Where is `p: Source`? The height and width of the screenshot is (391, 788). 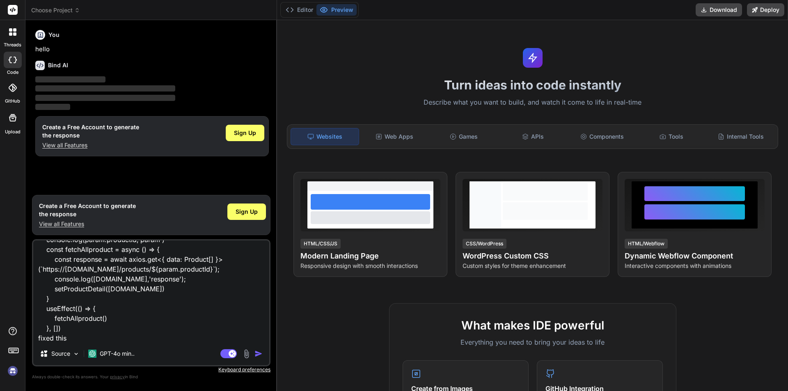
p: Source is located at coordinates (61, 354).